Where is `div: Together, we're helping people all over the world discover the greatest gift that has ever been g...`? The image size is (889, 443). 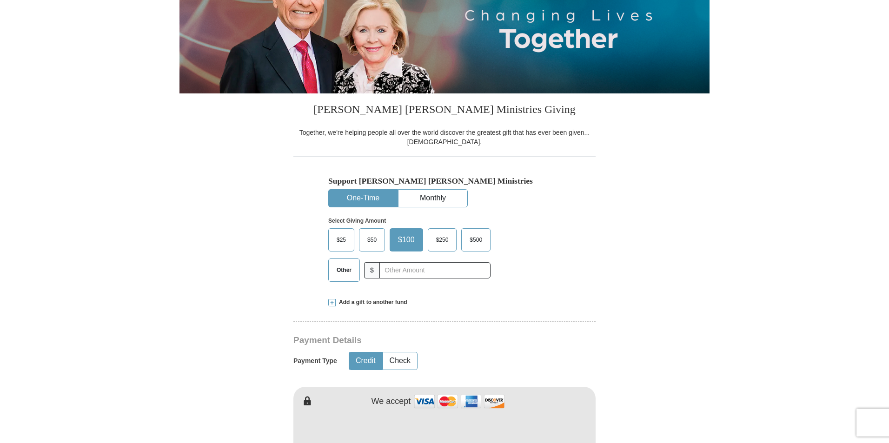
div: Together, we're helping people all over the world discover the greatest gift that has ever been g... is located at coordinates (445, 137).